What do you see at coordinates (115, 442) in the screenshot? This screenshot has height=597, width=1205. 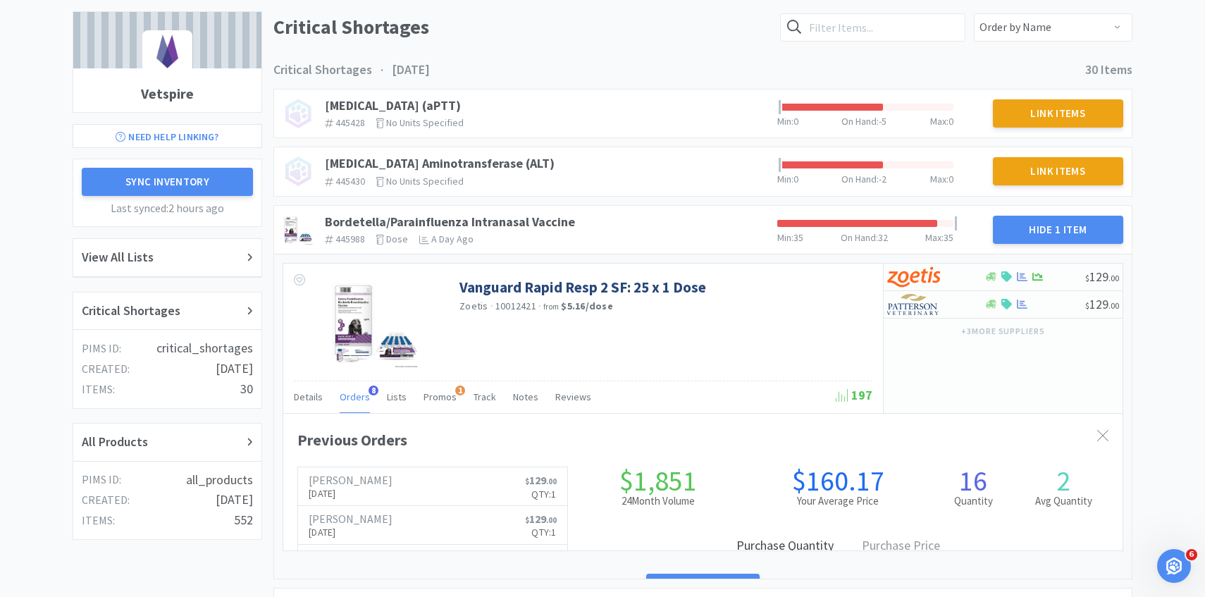 I see `h2: All Products` at bounding box center [115, 442].